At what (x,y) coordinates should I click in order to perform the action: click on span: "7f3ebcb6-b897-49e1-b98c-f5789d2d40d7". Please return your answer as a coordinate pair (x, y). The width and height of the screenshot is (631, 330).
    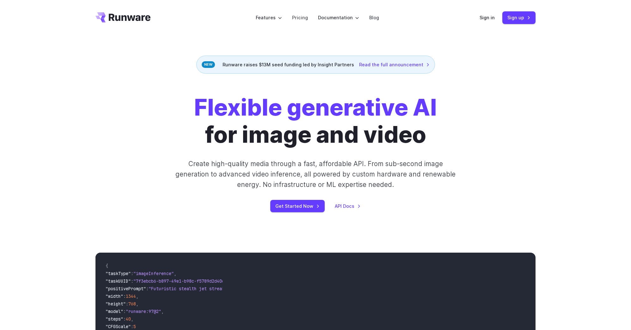
    Looking at the image, I should click on (181, 281).